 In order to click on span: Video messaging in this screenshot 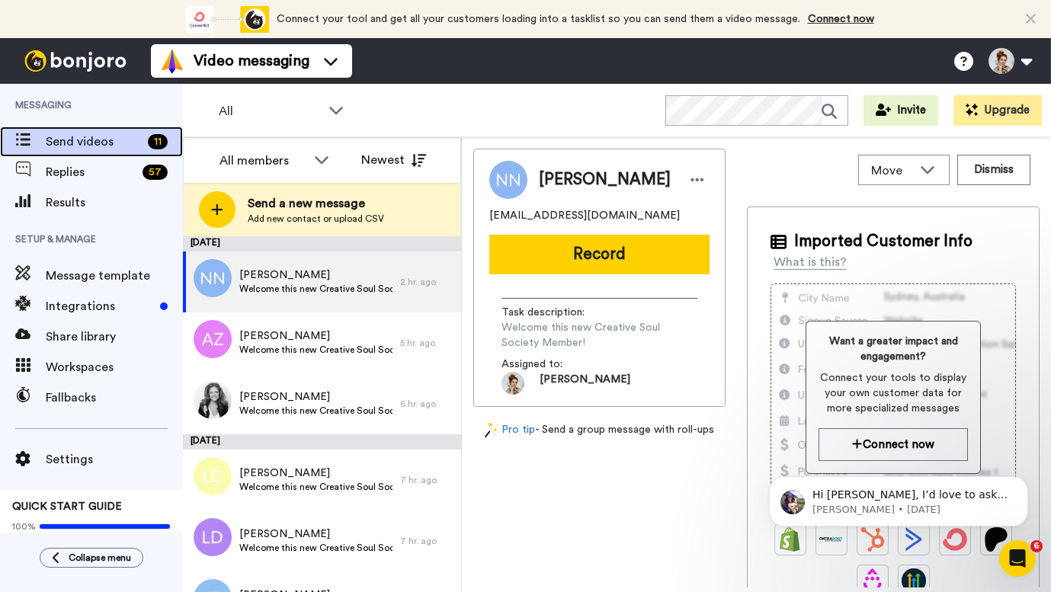, I will do `click(252, 61)`.